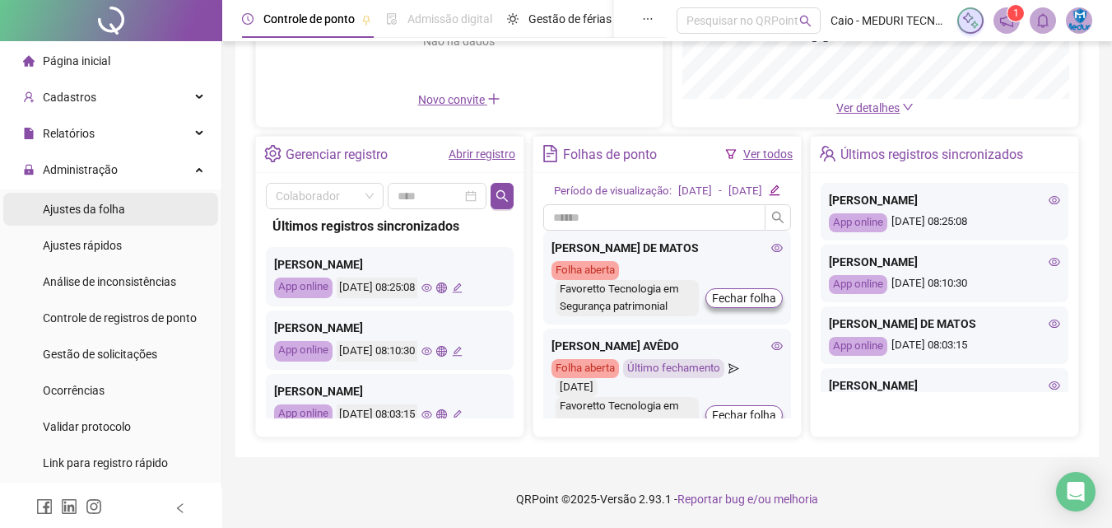 The image size is (1112, 528). Describe the element at coordinates (44, 506) in the screenshot. I see `span: facebook` at that location.